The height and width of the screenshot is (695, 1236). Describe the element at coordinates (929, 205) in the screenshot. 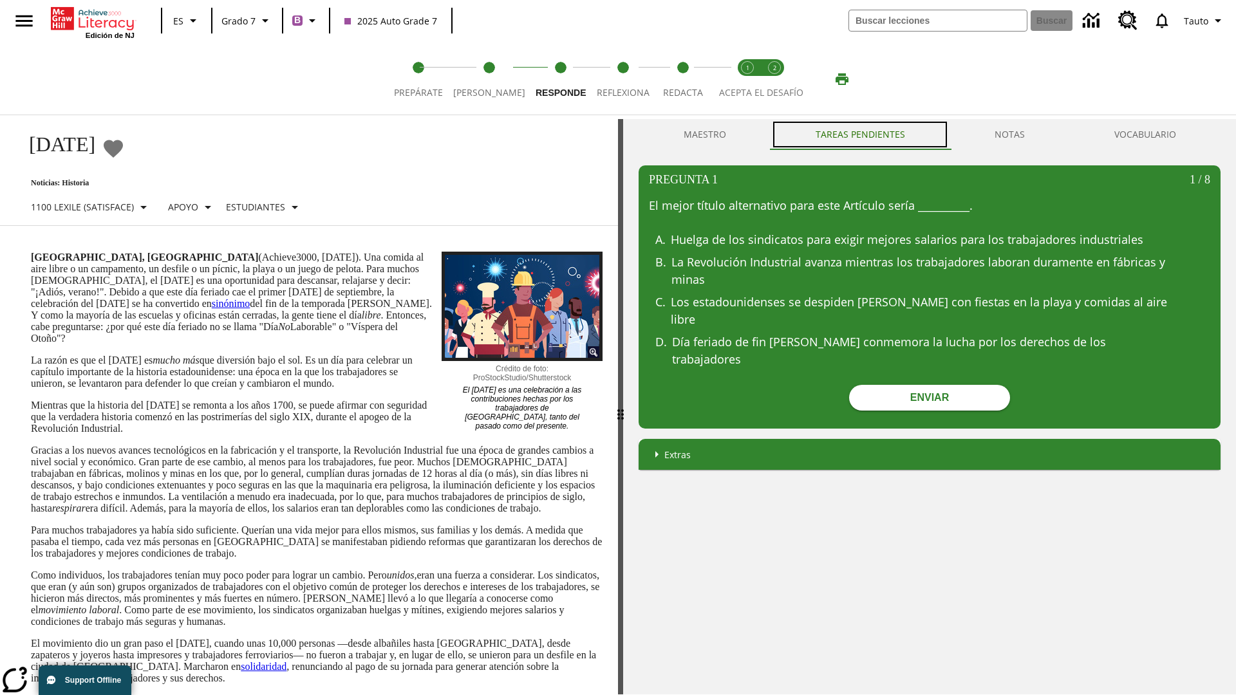

I see `p: El mejor título alternativo para este Artículo sería __________.` at that location.